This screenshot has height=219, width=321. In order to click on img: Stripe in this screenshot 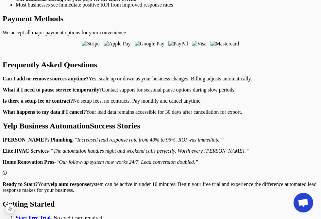, I will do `click(90, 47)`.